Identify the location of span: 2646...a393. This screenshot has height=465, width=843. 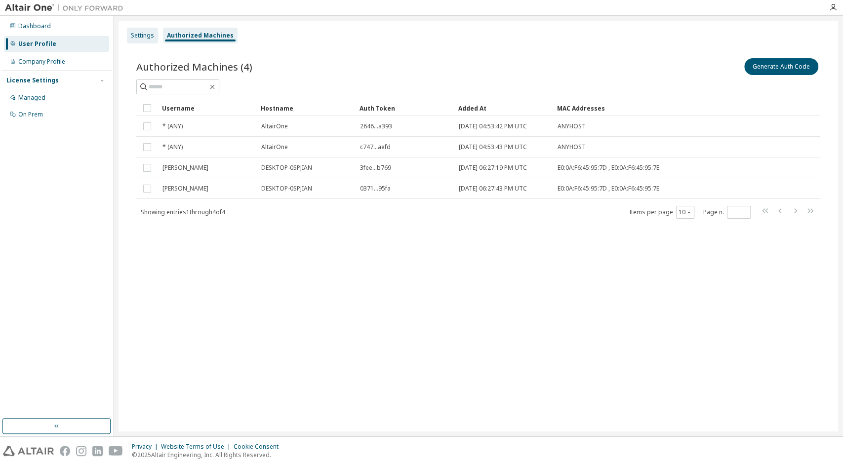
(376, 126).